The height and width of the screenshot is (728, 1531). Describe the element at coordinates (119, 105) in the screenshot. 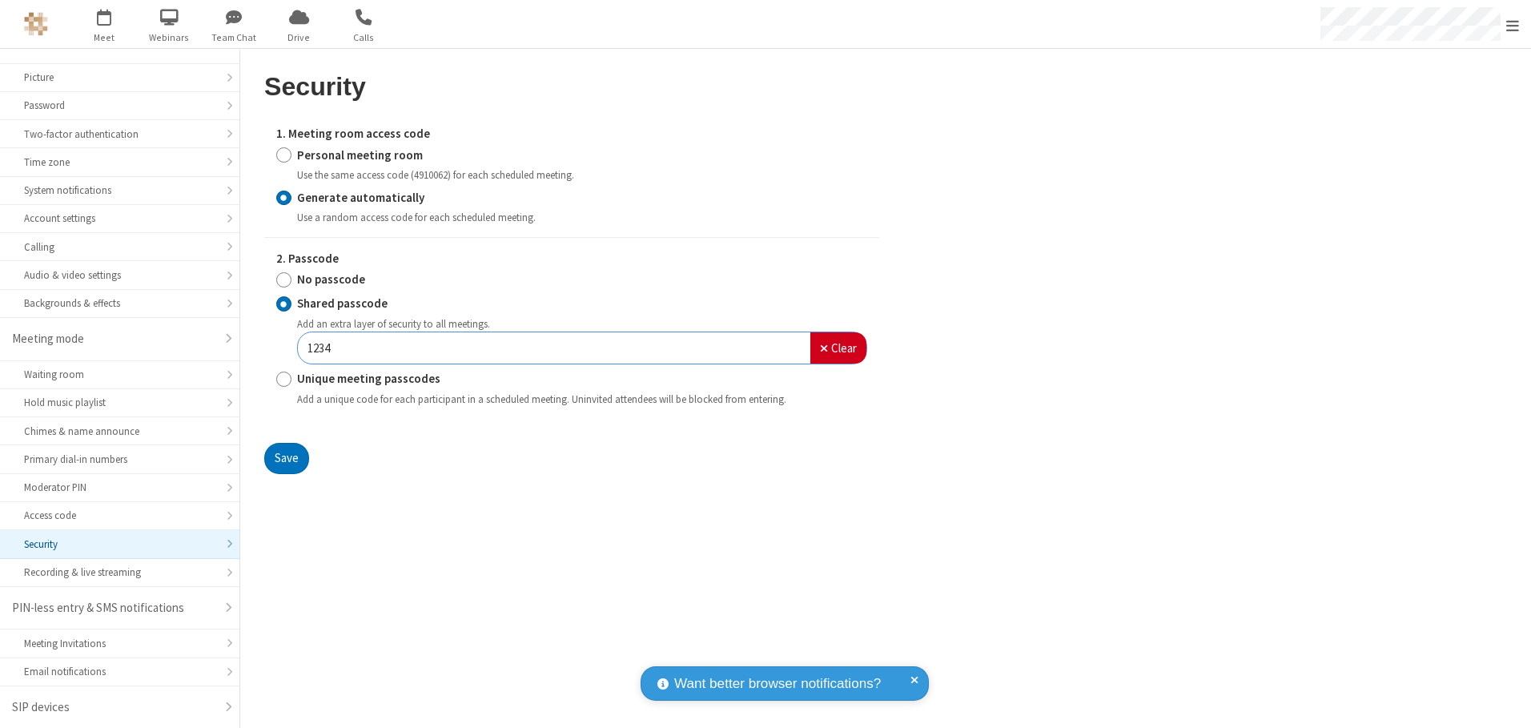

I see `div: Password` at that location.